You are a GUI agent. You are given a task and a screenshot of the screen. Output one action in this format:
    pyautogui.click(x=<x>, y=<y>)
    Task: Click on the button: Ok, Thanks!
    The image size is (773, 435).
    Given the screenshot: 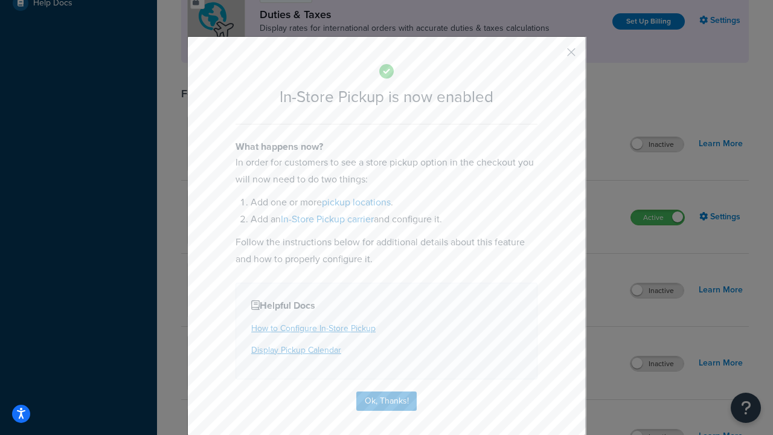 What is the action you would take?
    pyautogui.click(x=387, y=401)
    